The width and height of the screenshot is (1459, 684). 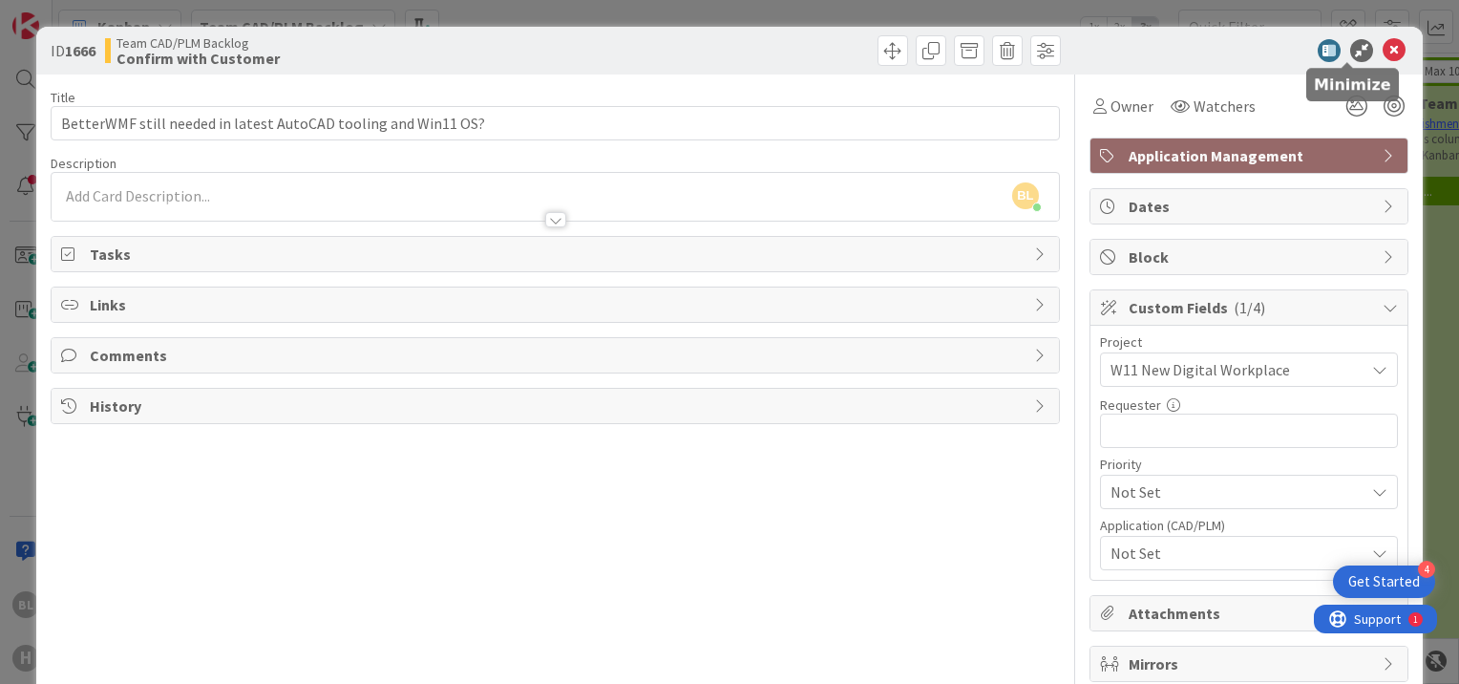 What do you see at coordinates (1383, 581) in the screenshot?
I see `div: Get Started` at bounding box center [1383, 581].